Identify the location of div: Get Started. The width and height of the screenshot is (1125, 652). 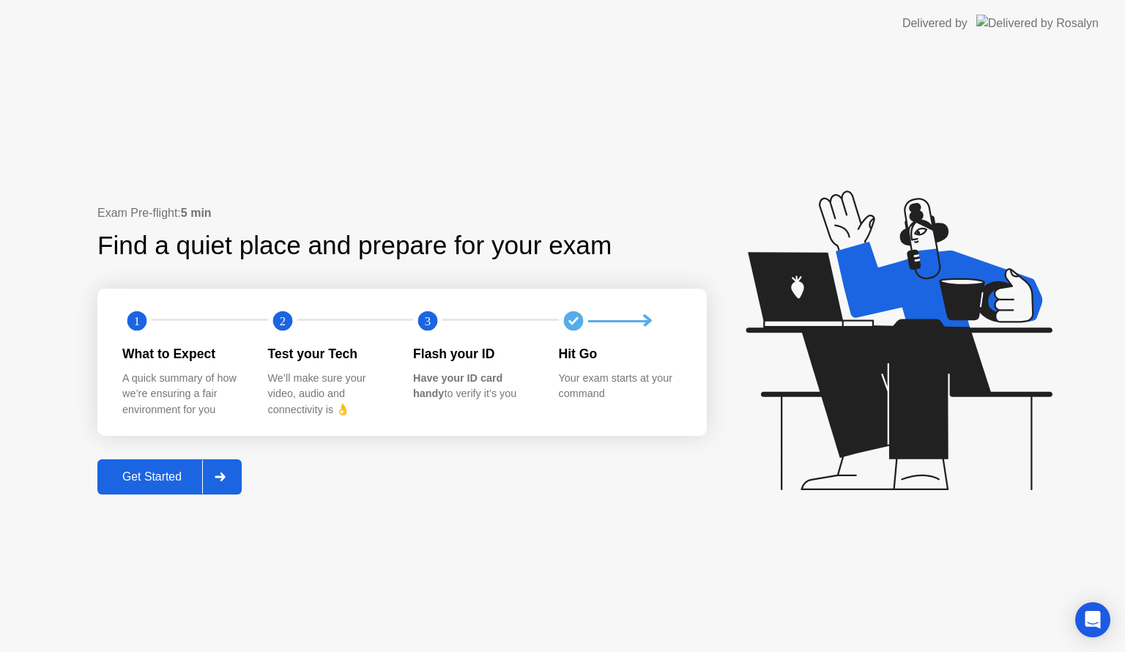
(152, 477).